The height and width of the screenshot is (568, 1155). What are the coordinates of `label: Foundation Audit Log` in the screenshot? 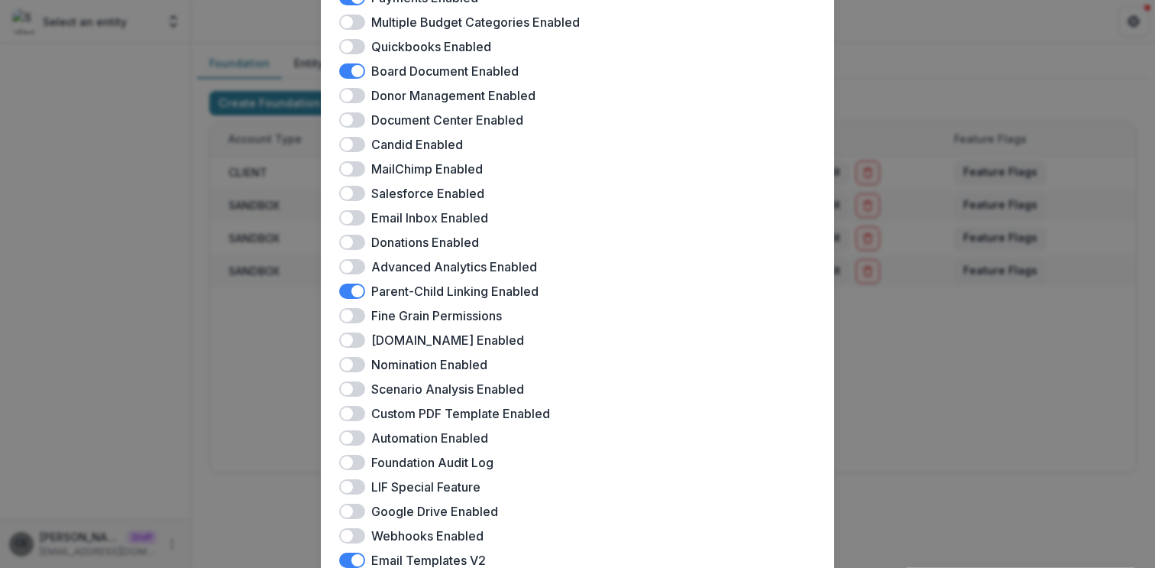 It's located at (433, 462).